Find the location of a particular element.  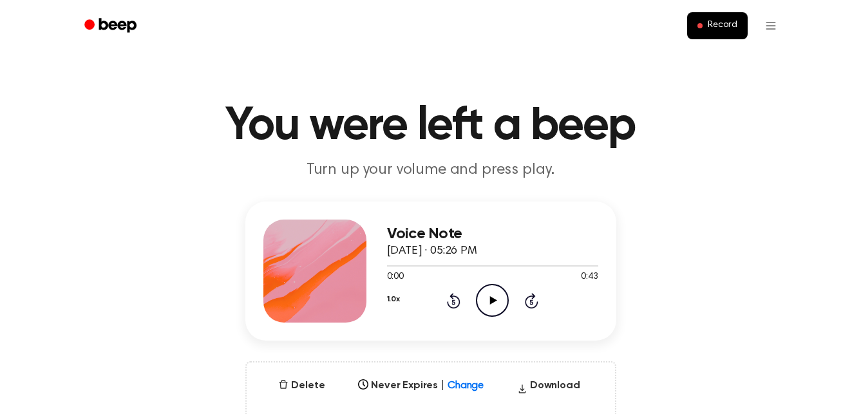

span: 0:00 is located at coordinates (395, 277).